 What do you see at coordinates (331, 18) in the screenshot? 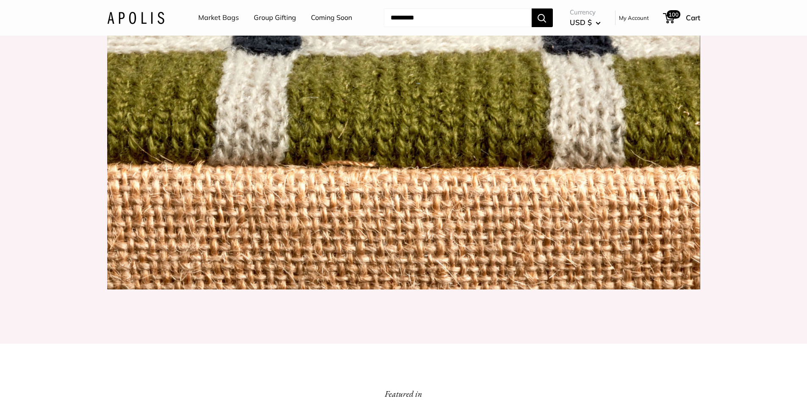
I see `a: Coming Soon` at bounding box center [331, 18].